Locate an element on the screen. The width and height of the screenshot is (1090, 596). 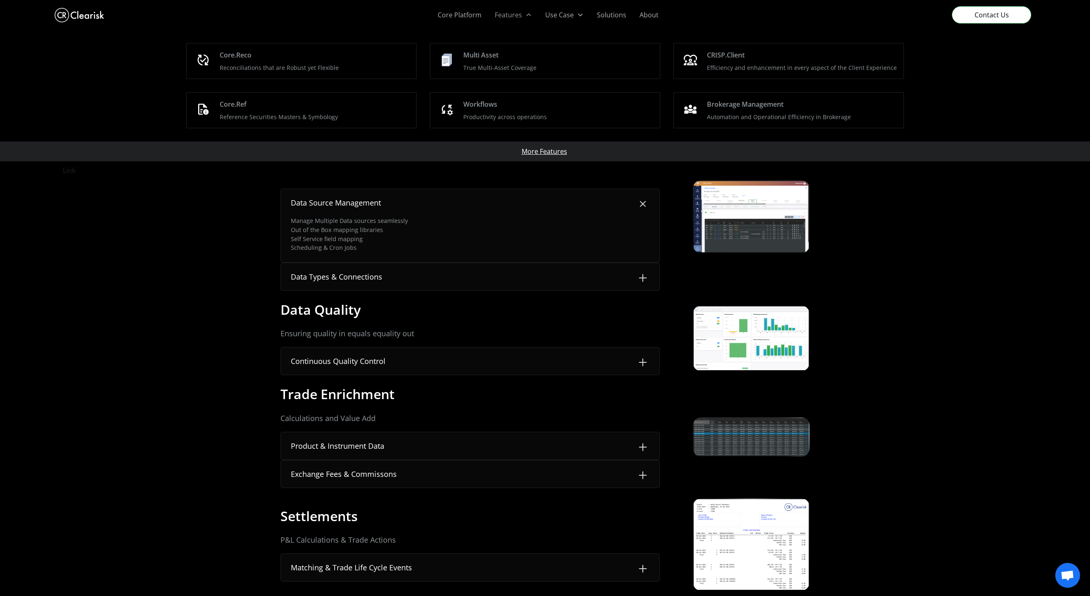
a: Brokerage ManagementAutomation and Operational Efficiency in Brokerage is located at coordinates (789, 110).